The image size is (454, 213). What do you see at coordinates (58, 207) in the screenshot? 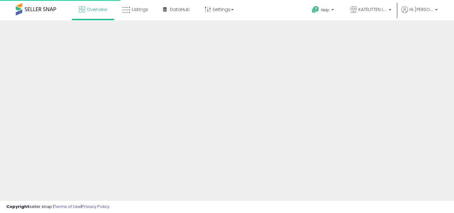
I see `div: seller snap | |` at bounding box center [58, 207].